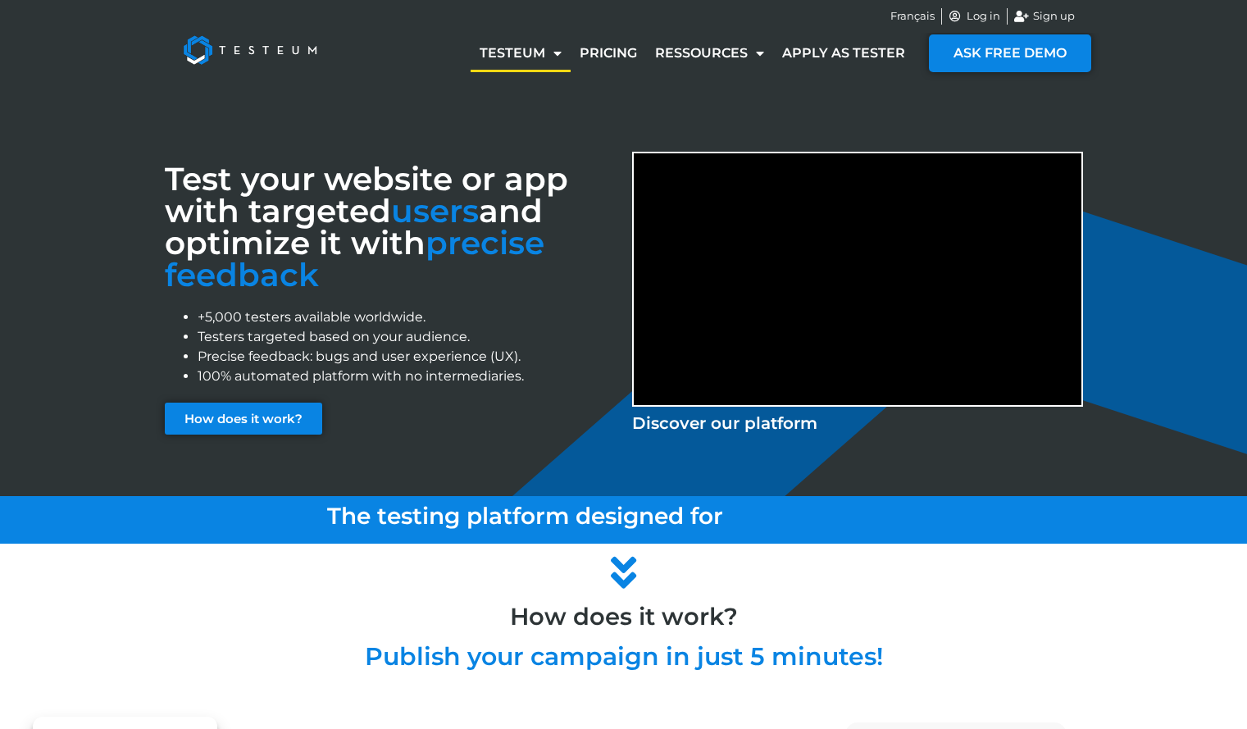 The height and width of the screenshot is (729, 1247). What do you see at coordinates (1010, 53) in the screenshot?
I see `span: ASK FREE DEMO` at bounding box center [1010, 53].